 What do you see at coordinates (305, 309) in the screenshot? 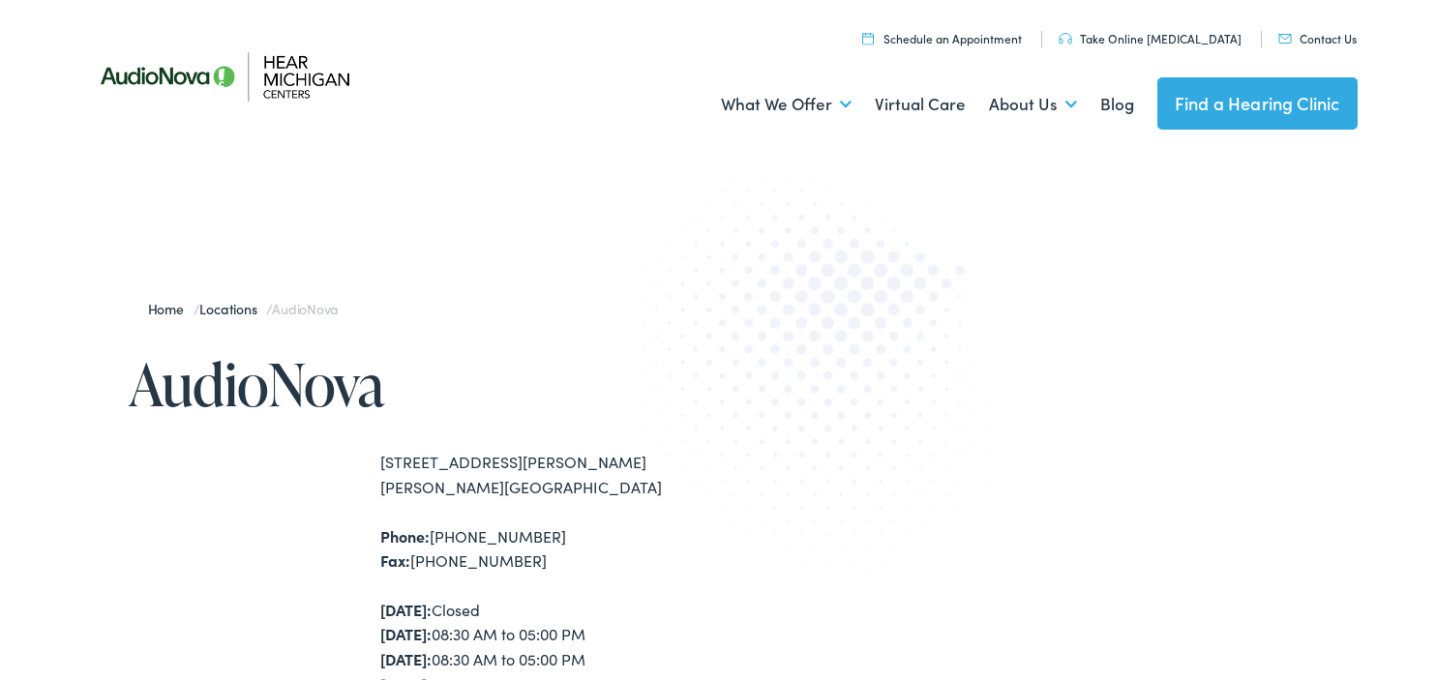
I see `span: AudioNova` at bounding box center [305, 309].